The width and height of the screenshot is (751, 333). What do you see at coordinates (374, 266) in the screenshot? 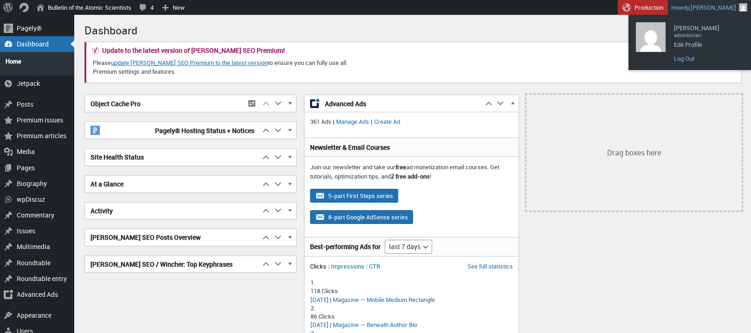
I see `li: CTR` at bounding box center [374, 266].